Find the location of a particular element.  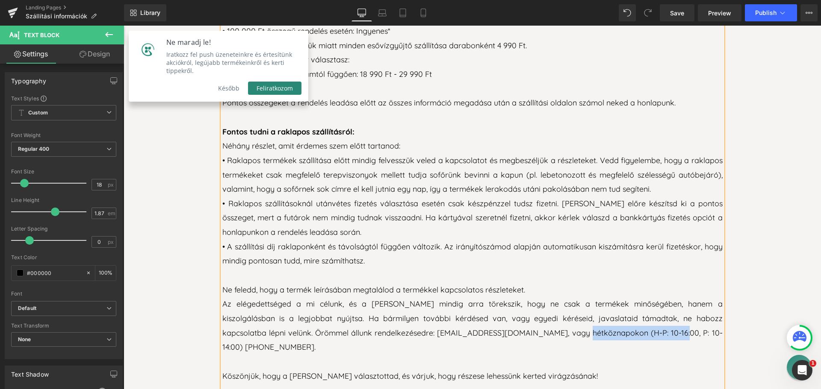

p: • Raklapos szállításoknál utánvétes fizetés választása esetén csak készpénzzel tudsz fizetni. [PE... is located at coordinates (349, 192).